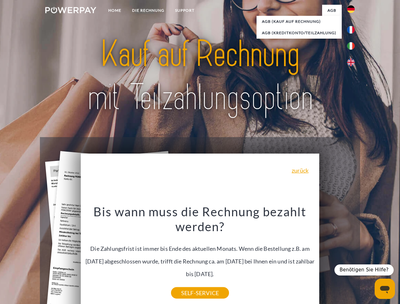  I want to click on div: Benötigen Sie Hilfe?, so click(364, 270).